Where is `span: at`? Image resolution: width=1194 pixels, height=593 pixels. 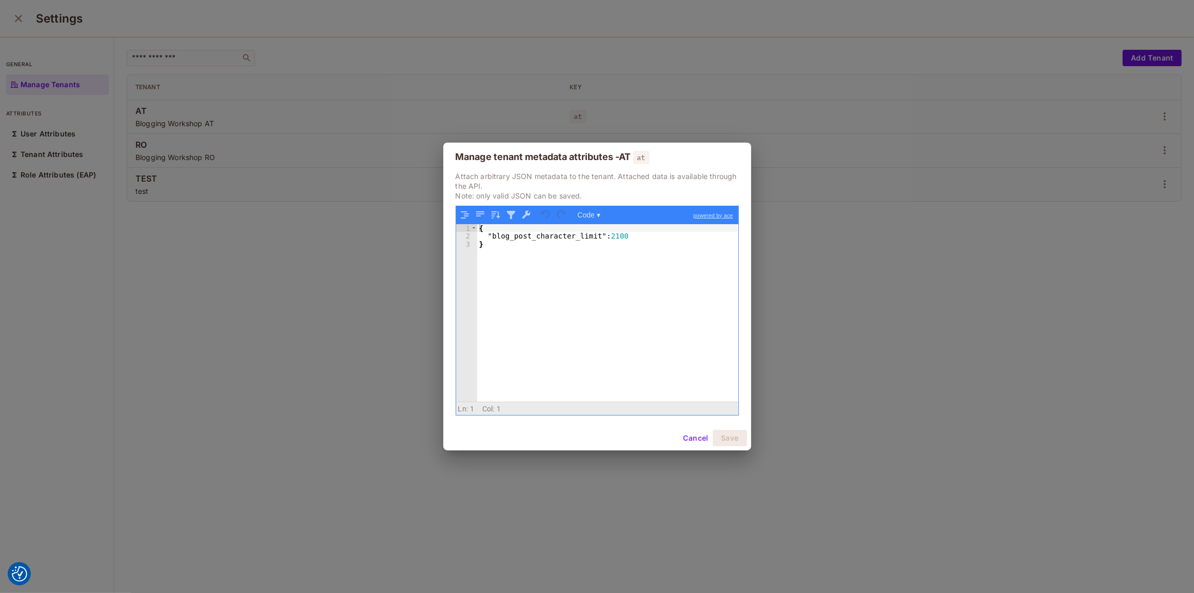
span: at is located at coordinates (641, 157).